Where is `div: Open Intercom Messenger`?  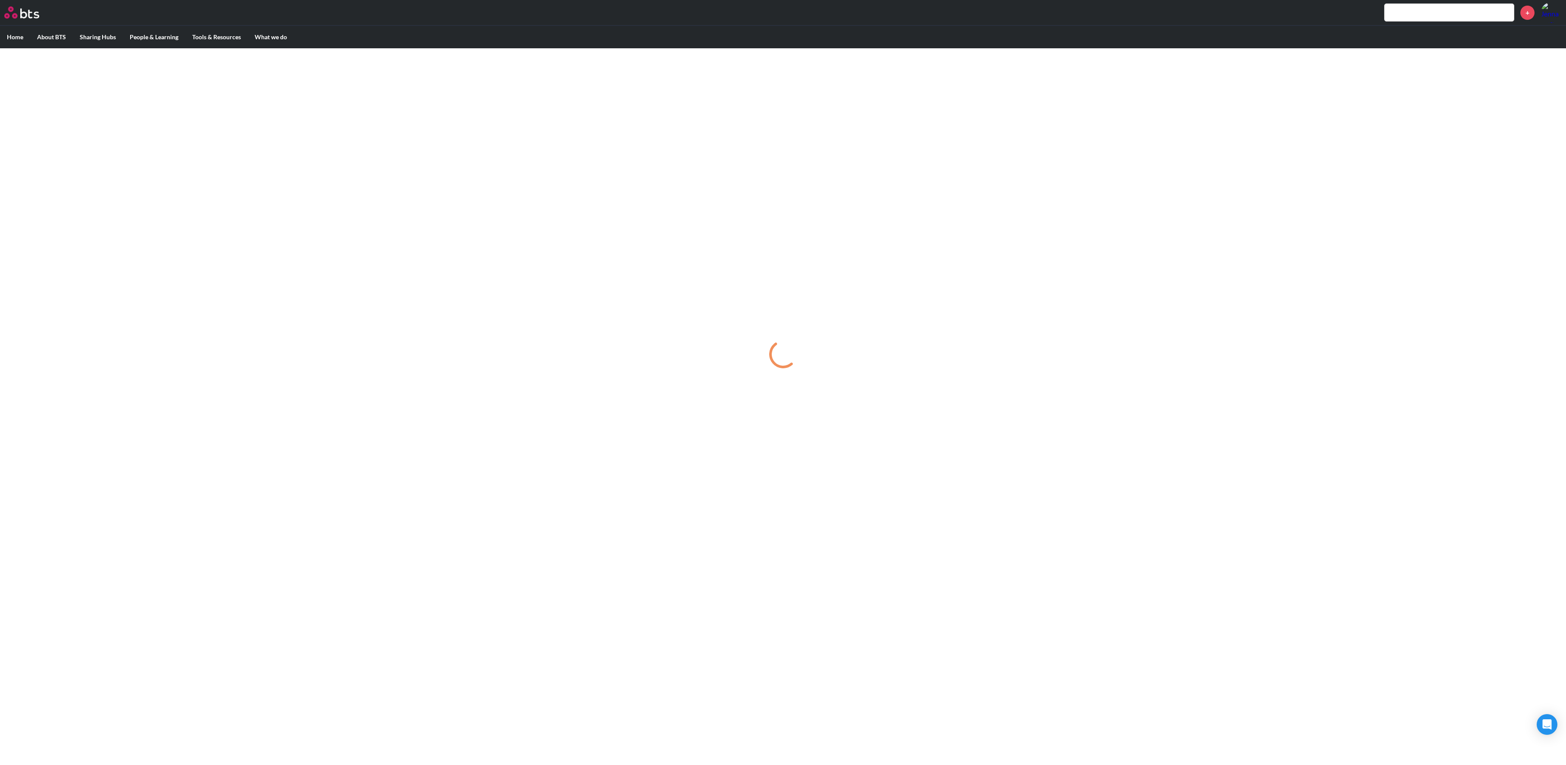 div: Open Intercom Messenger is located at coordinates (1547, 724).